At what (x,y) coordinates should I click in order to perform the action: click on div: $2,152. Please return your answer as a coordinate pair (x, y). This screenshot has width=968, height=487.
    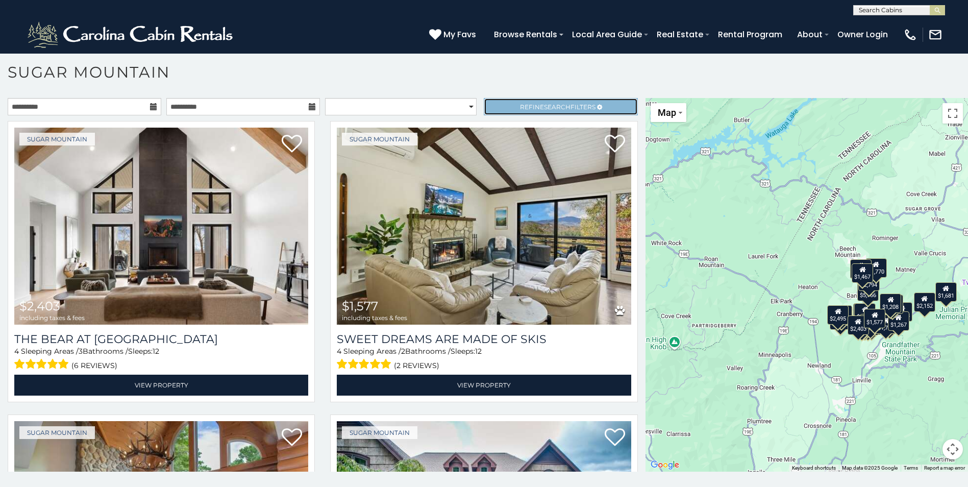
    Looking at the image, I should click on (924, 302).